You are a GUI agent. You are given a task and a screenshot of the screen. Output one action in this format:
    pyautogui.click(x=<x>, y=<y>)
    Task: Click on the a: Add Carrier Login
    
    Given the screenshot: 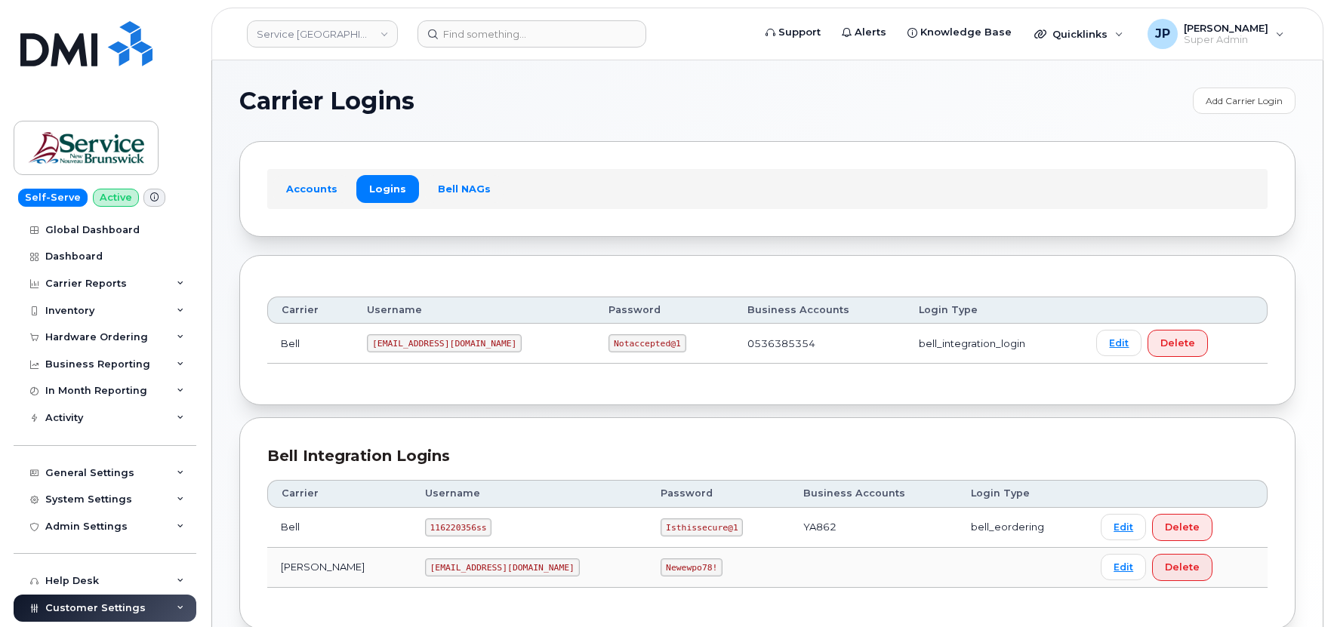 What is the action you would take?
    pyautogui.click(x=1244, y=100)
    